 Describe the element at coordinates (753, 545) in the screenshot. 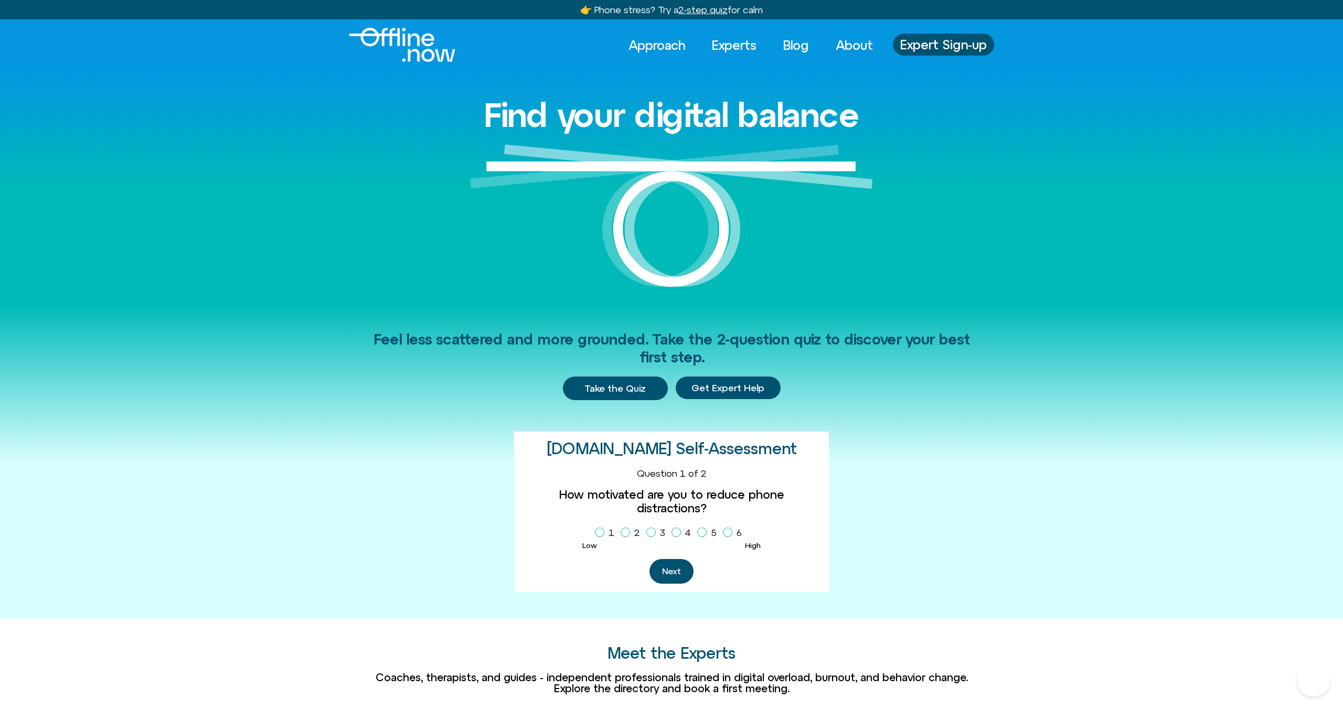

I see `span: High` at that location.